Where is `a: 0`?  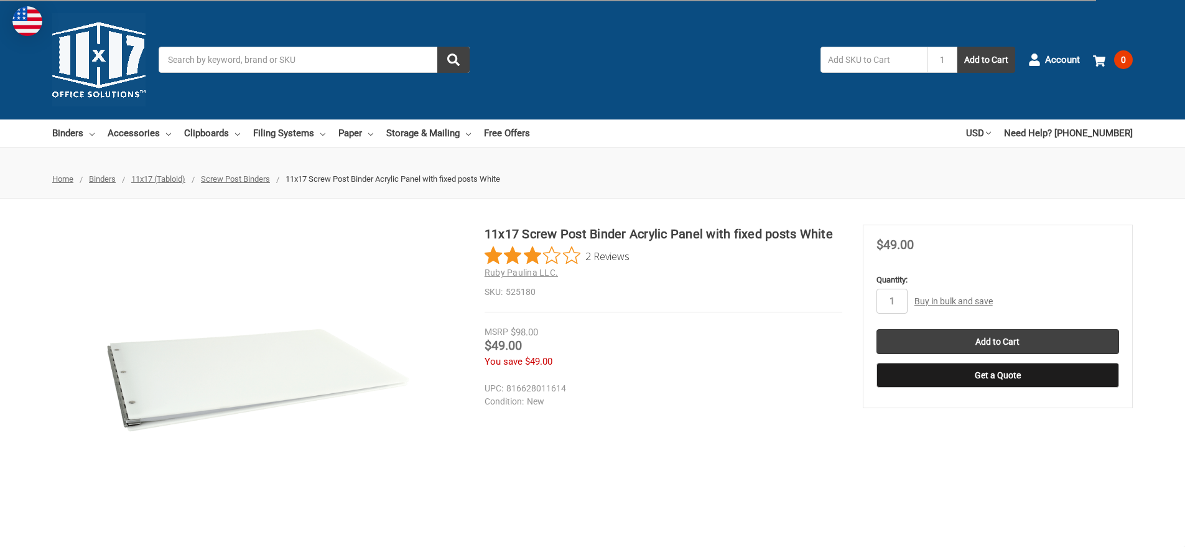
a: 0 is located at coordinates (1113, 60).